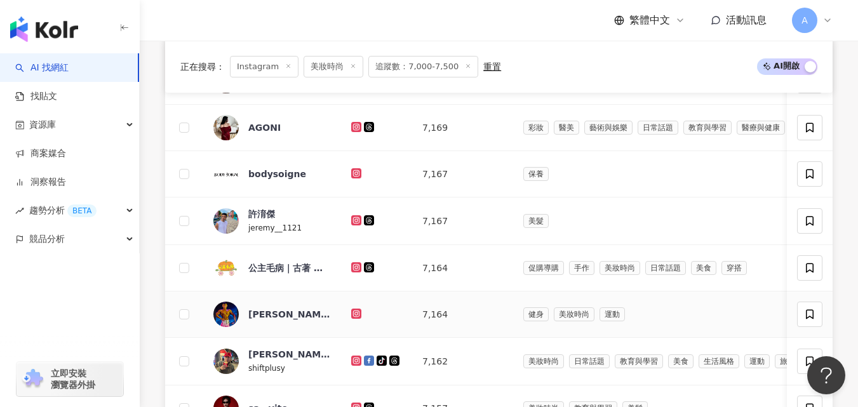 The image size is (858, 407). I want to click on span: 正在搜尋 ：, so click(203, 67).